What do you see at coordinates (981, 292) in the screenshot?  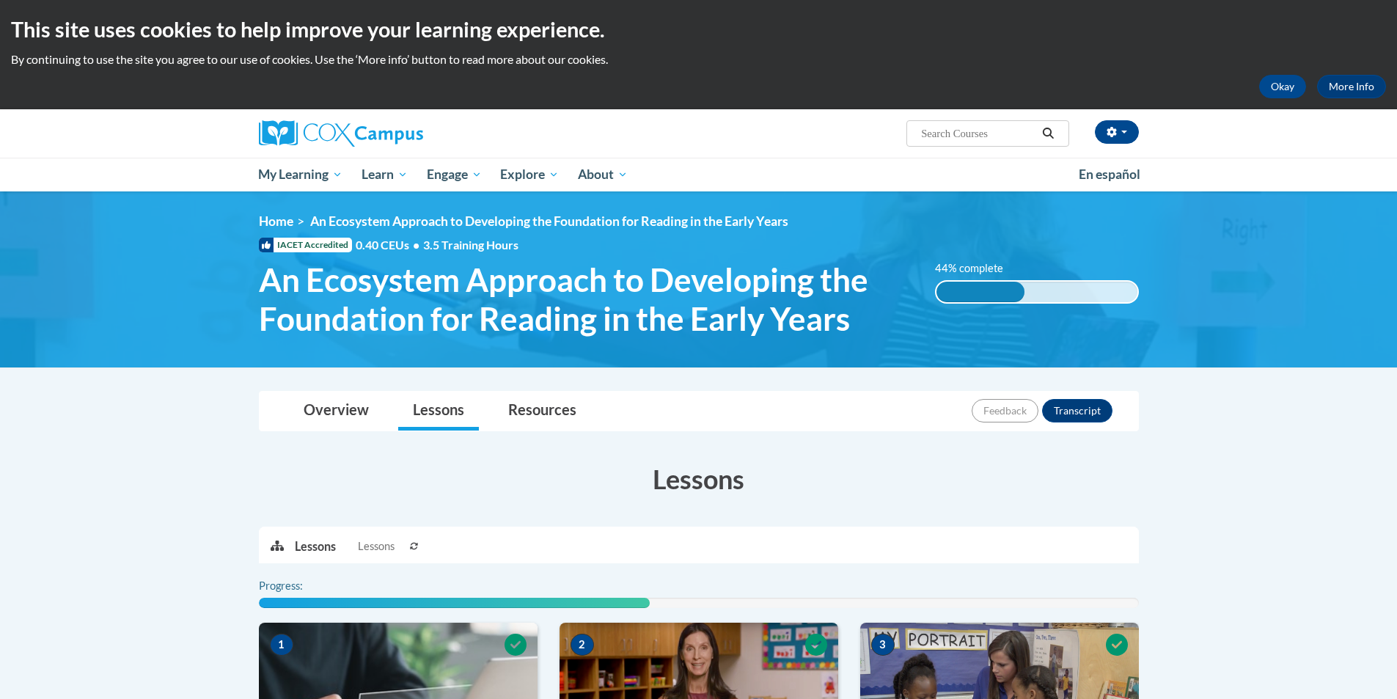 I see `div: 44% complete` at bounding box center [981, 292].